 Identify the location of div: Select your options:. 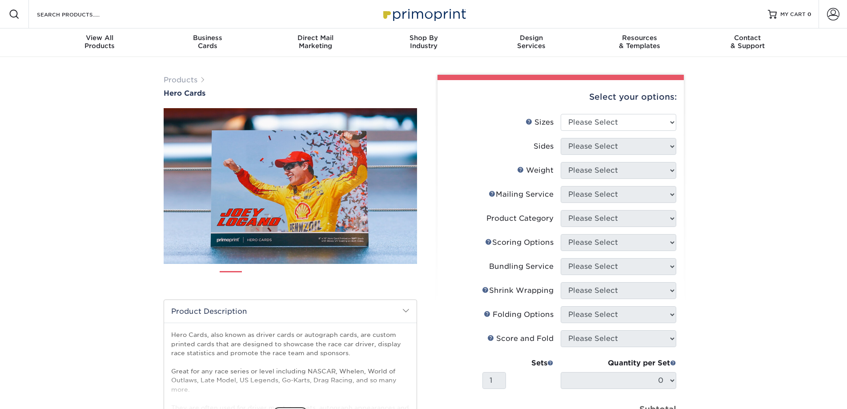
(561, 97).